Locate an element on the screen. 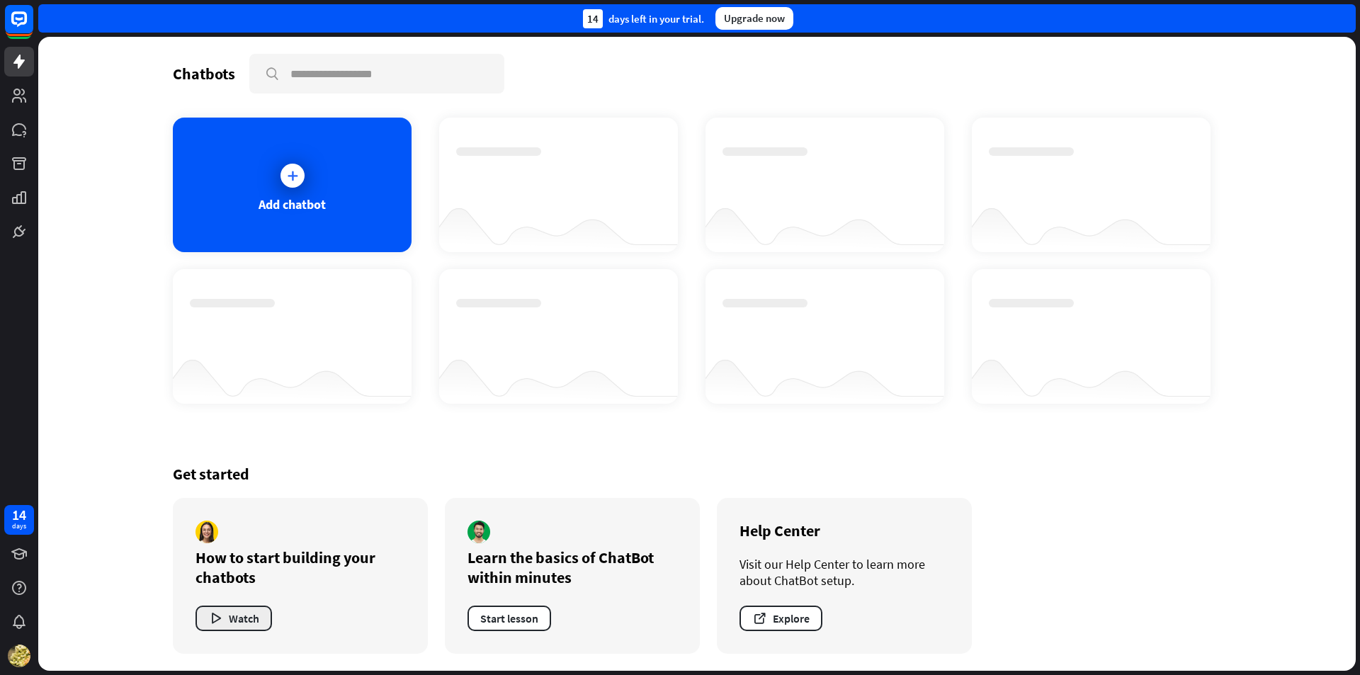 The width and height of the screenshot is (1360, 675). div: Upgrade now is located at coordinates (754, 18).